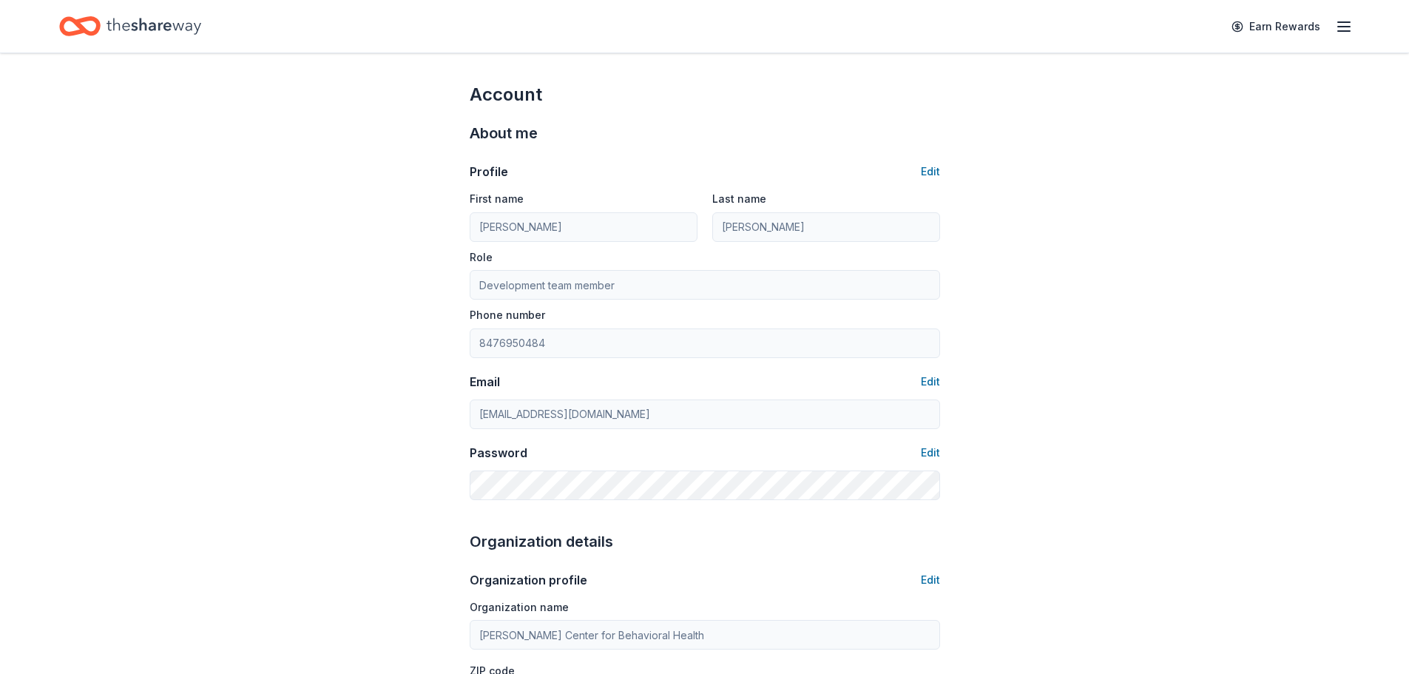 The height and width of the screenshot is (674, 1409). Describe the element at coordinates (739, 199) in the screenshot. I see `label: Last name` at that location.